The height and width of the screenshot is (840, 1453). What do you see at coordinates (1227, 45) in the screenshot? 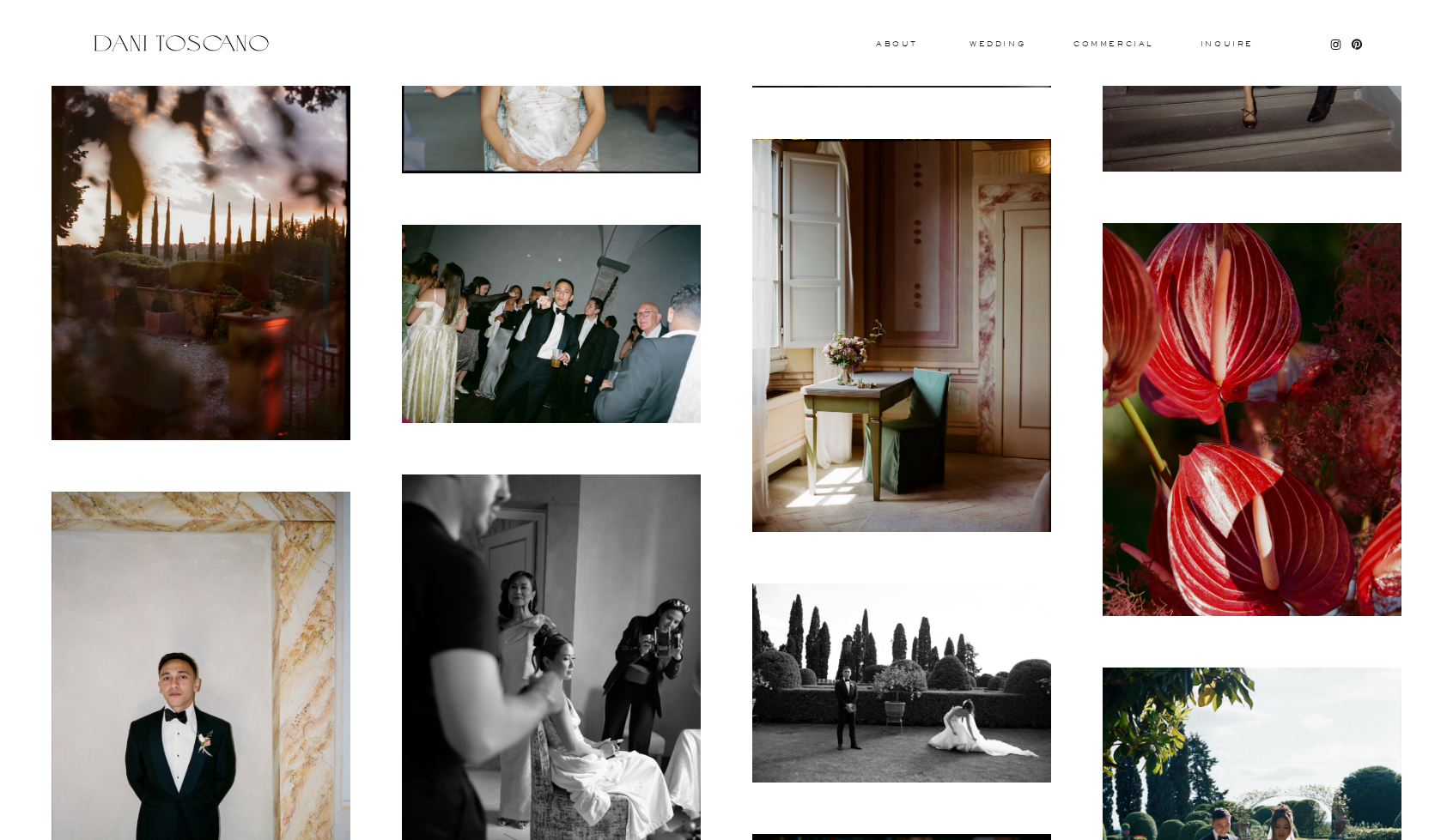
I see `h3: Inquire` at bounding box center [1227, 45].